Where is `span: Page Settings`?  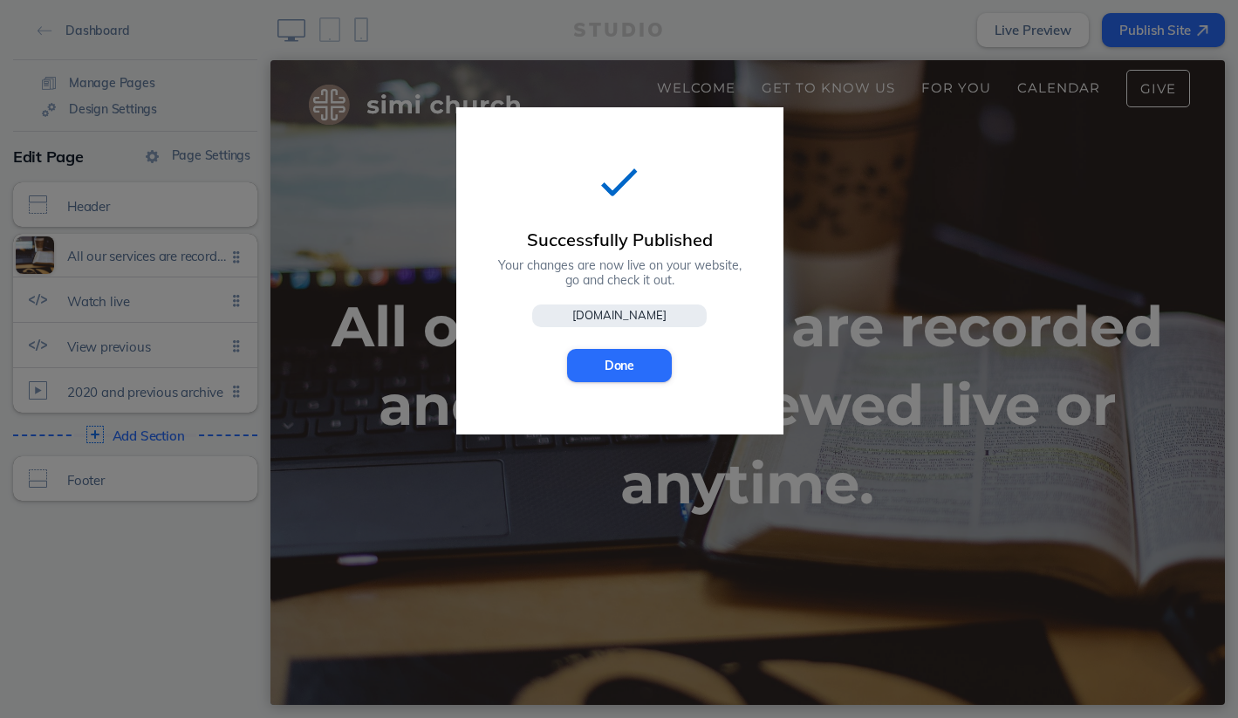 span: Page Settings is located at coordinates (211, 155).